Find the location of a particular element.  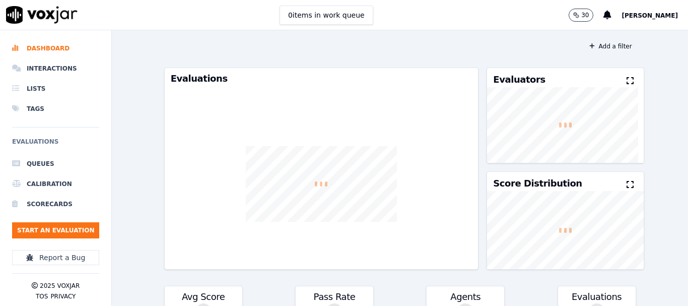

button: 0items in work queue is located at coordinates (326, 15).